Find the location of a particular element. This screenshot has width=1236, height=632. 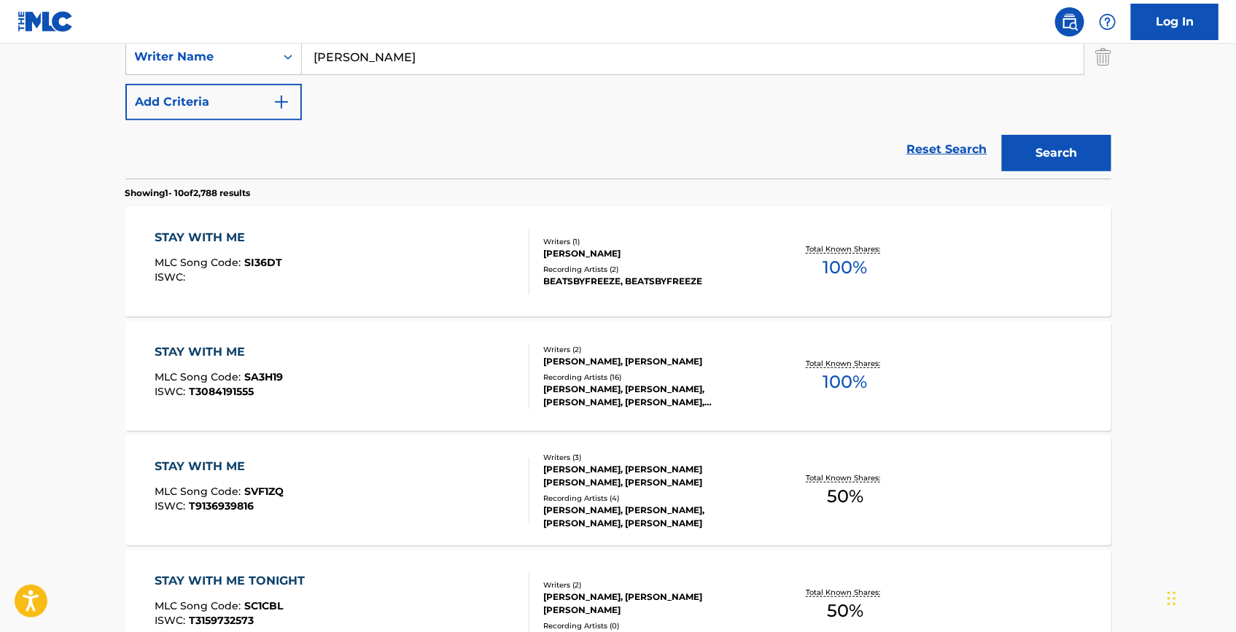

a: Reset Search is located at coordinates (947, 149).